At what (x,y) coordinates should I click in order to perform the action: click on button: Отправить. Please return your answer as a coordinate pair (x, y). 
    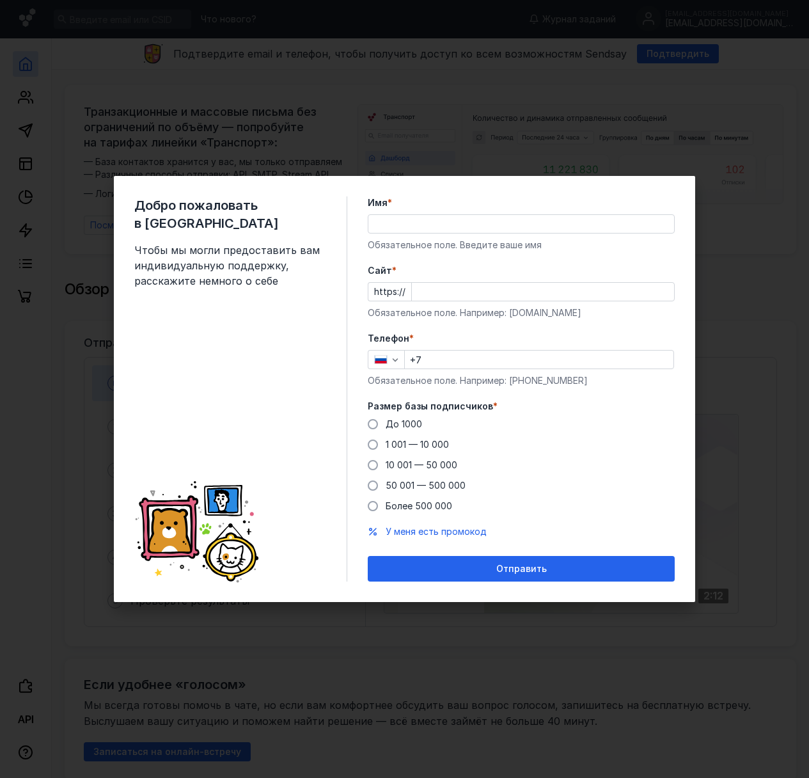
    Looking at the image, I should click on (521, 568).